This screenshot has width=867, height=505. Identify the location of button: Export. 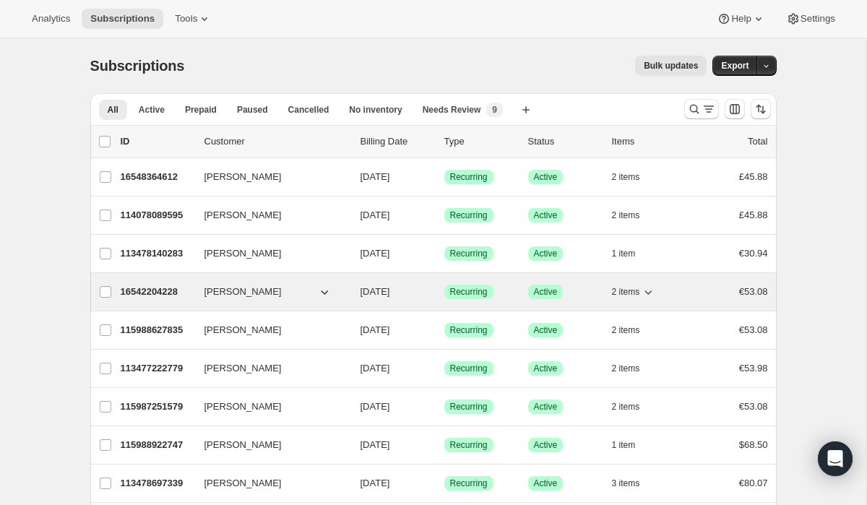
(735, 66).